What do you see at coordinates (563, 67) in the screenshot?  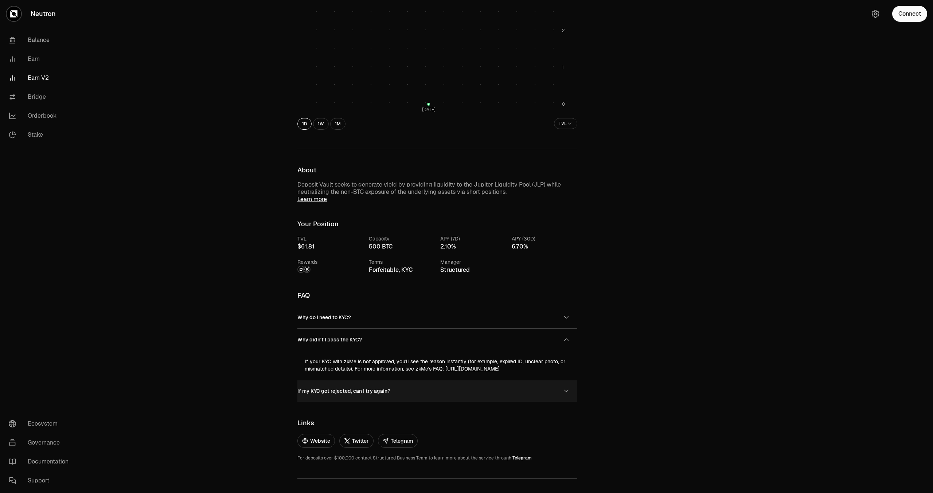 I see `tspan: 1` at bounding box center [563, 67].